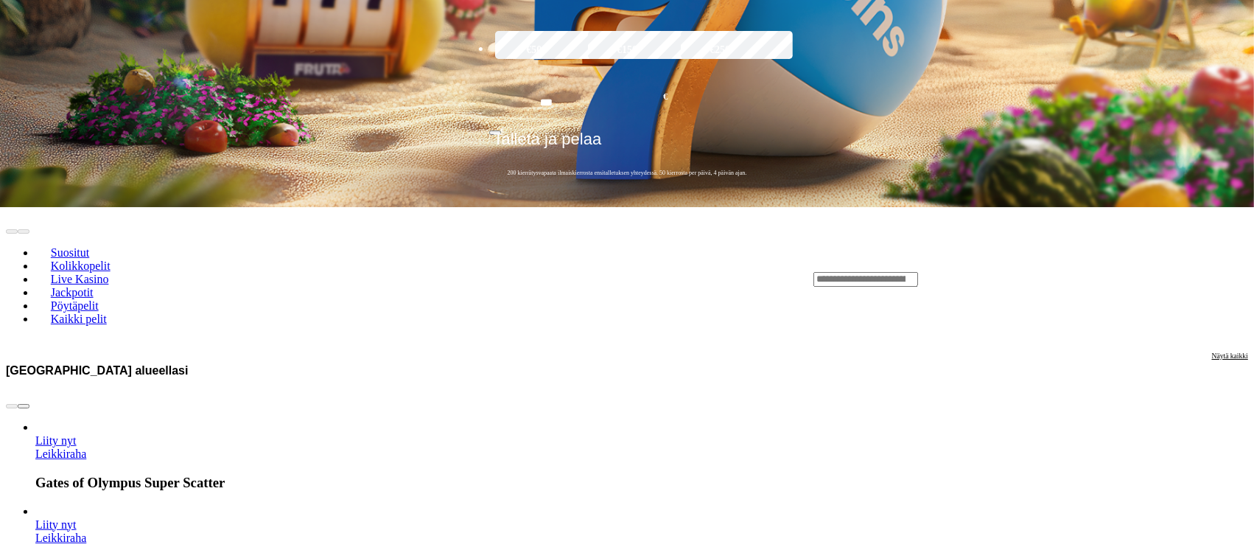 The image size is (1254, 550). I want to click on span: Live Kasino, so click(80, 279).